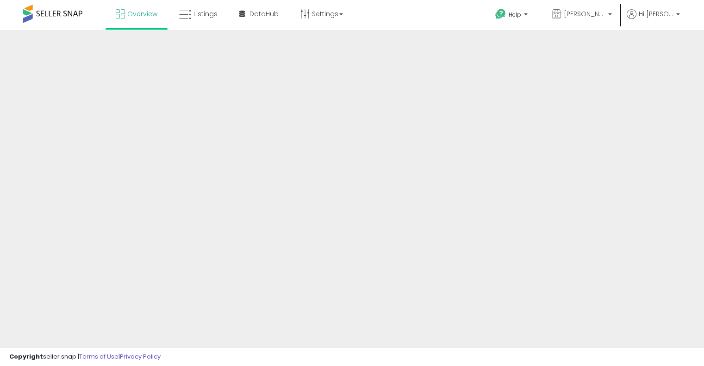  I want to click on span: Overview, so click(142, 14).